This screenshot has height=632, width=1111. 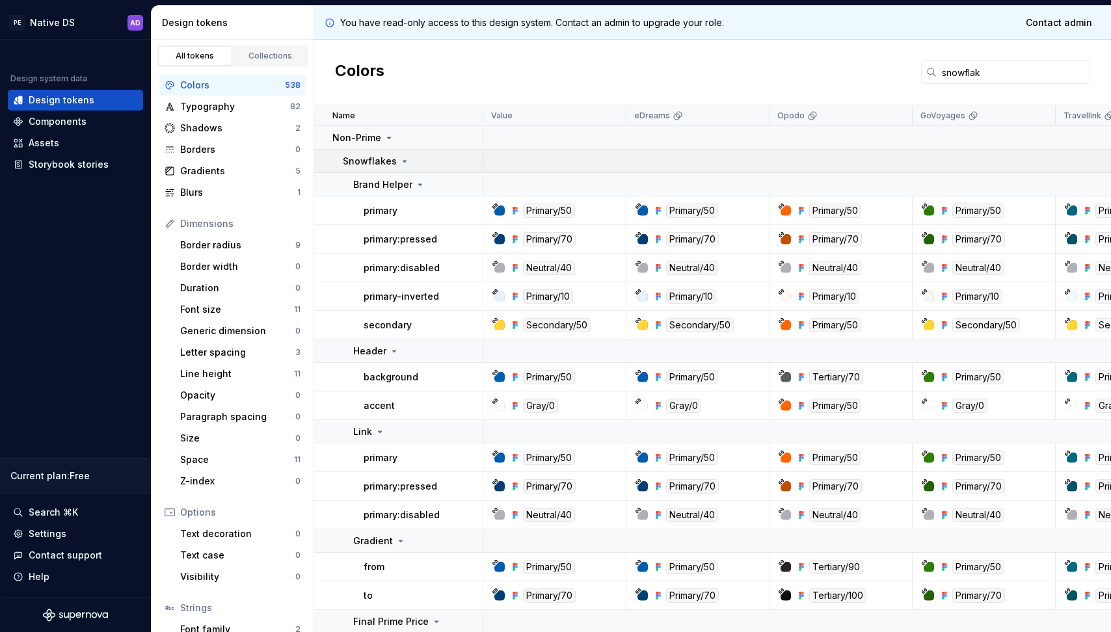 What do you see at coordinates (52, 23) in the screenshot?
I see `div: Native DS` at bounding box center [52, 23].